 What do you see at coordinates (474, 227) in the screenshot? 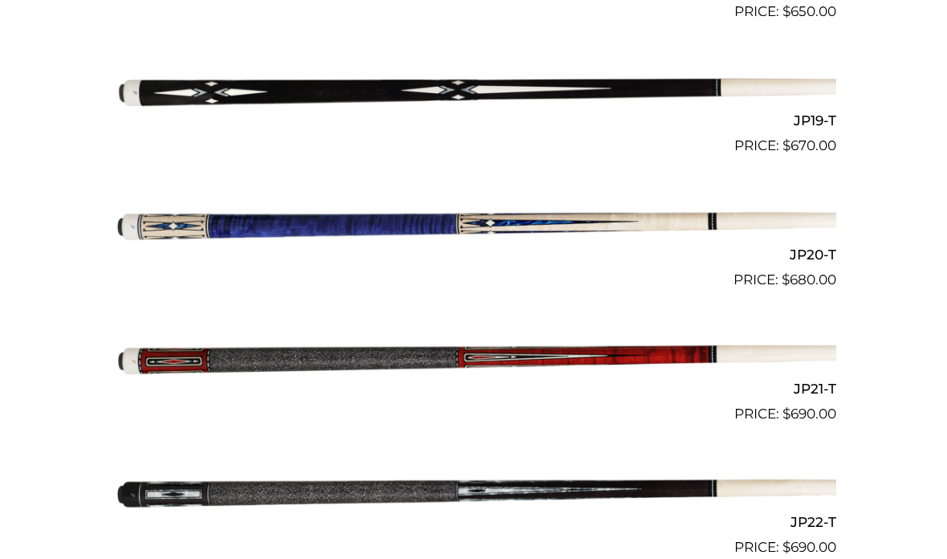
I see `a: JP20-T $680.00` at bounding box center [474, 227].